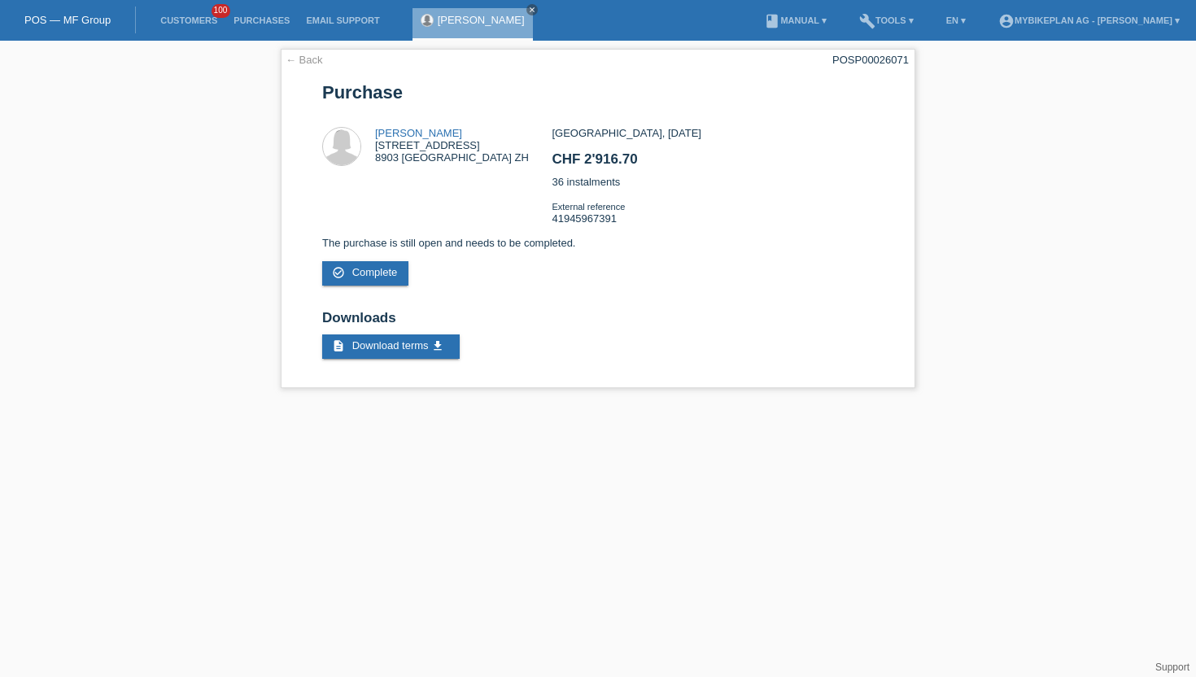 The width and height of the screenshot is (1196, 677). What do you see at coordinates (795, 20) in the screenshot?
I see `a: bookManual ▾` at bounding box center [795, 20].